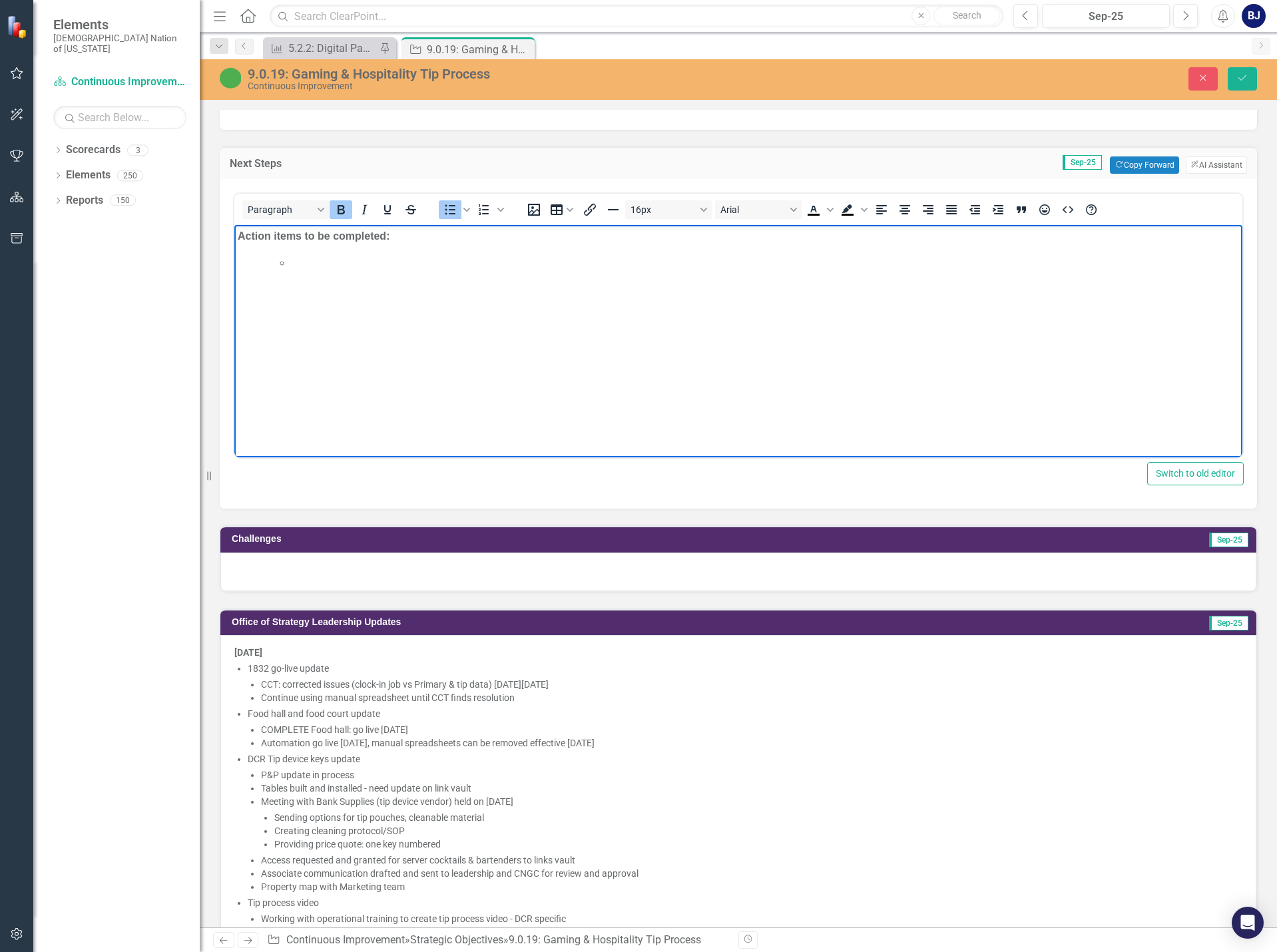 The width and height of the screenshot is (1277, 952). What do you see at coordinates (637, 16) in the screenshot?
I see `input: Search ClearPoint...` at bounding box center [637, 16].